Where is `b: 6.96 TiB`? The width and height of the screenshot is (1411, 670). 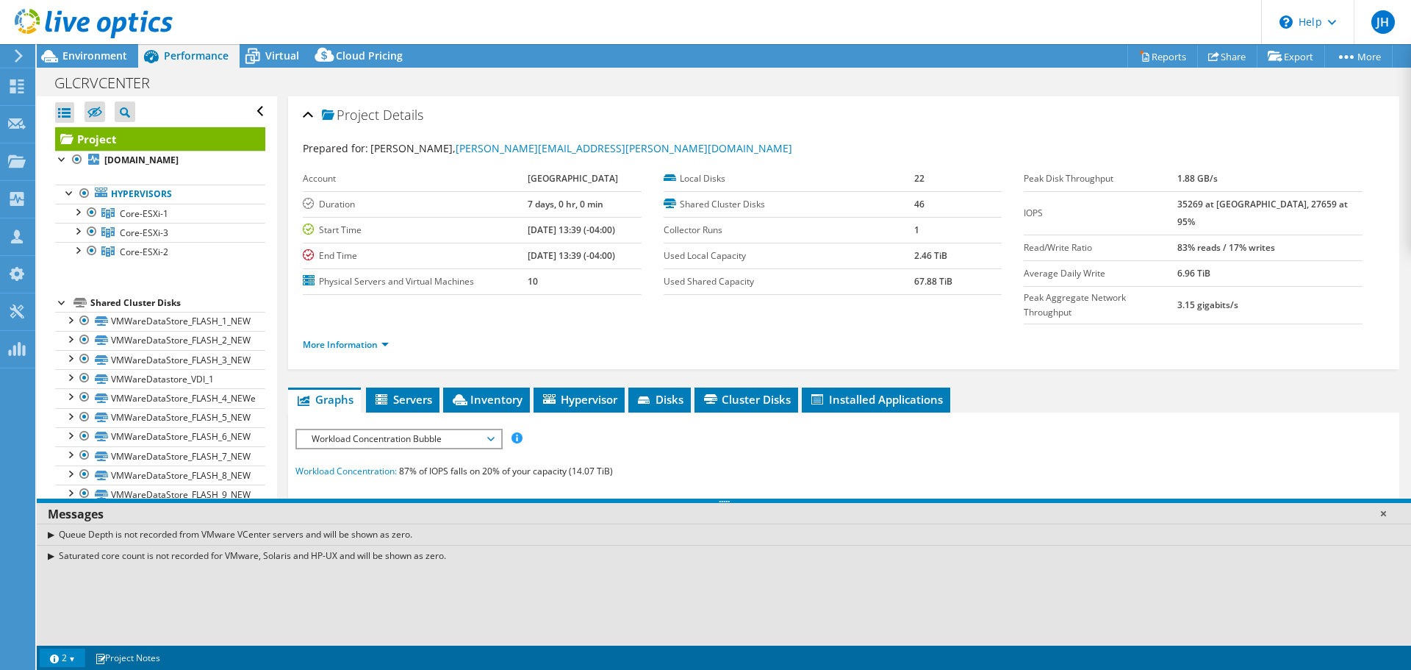 b: 6.96 TiB is located at coordinates (1194, 273).